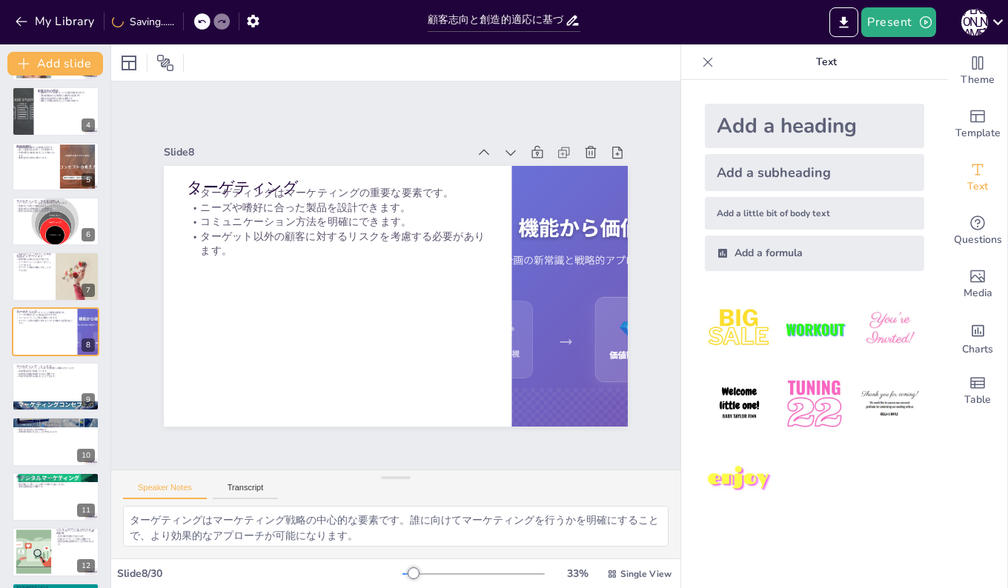  Describe the element at coordinates (33, 269) in the screenshot. I see `p: ターゲット市場を明確にすることができます。` at that location.